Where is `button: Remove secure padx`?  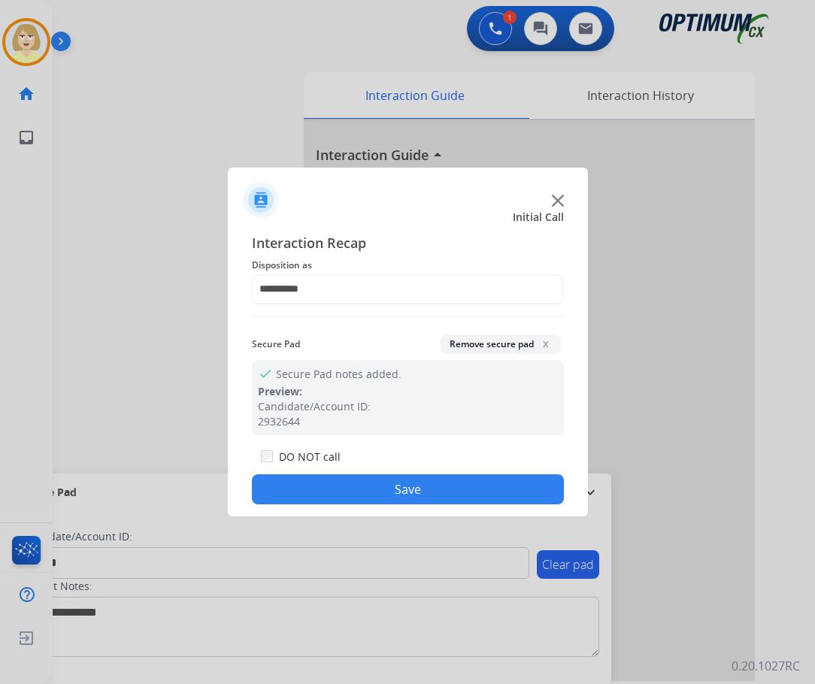 button: Remove secure padx is located at coordinates (501, 344).